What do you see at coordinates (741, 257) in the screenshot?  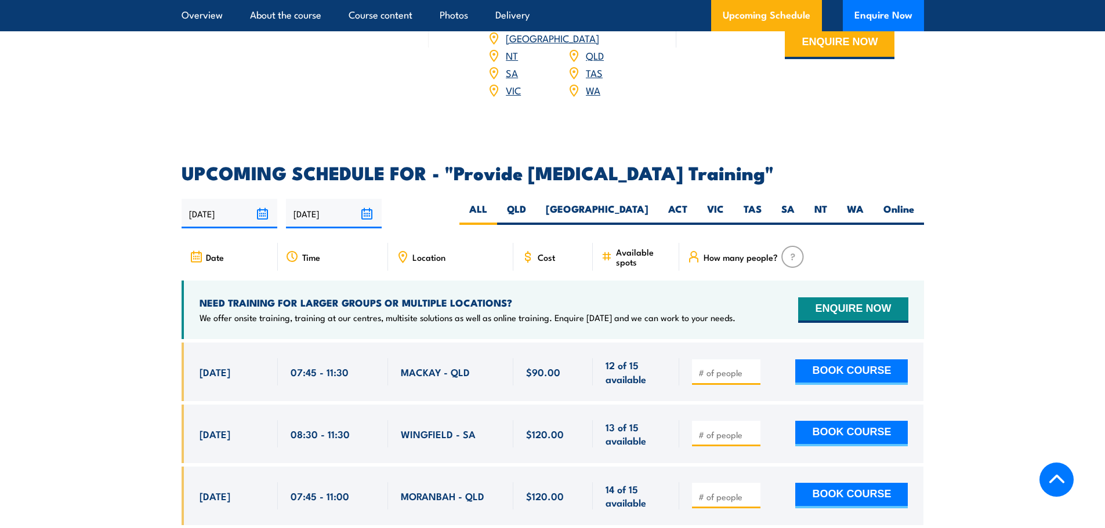 I see `span: How many people?` at bounding box center [741, 257].